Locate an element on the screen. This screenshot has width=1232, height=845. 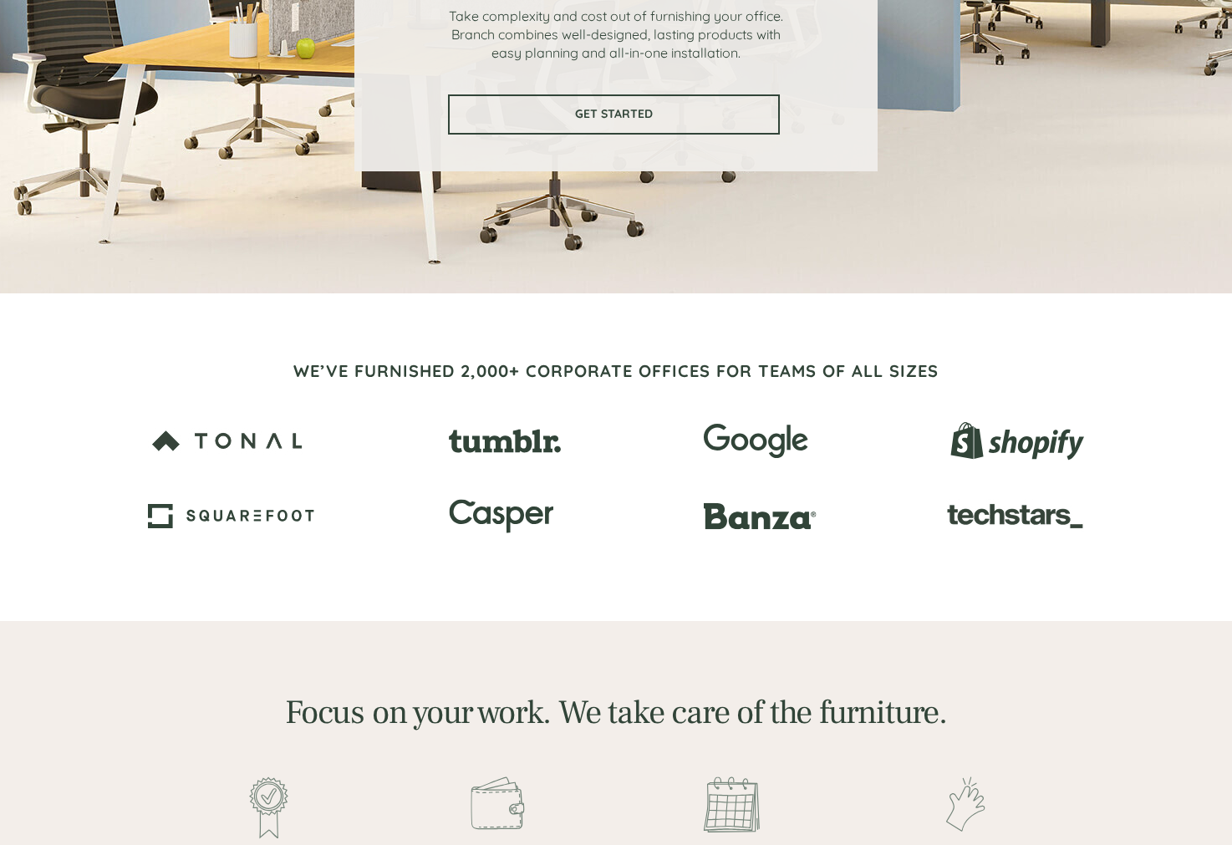
a: GET STARTED is located at coordinates (614, 115).